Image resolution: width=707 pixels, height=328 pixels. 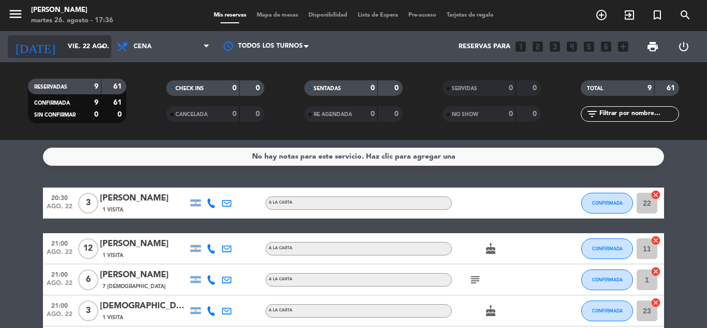 What do you see at coordinates (60, 197) in the screenshot?
I see `span: 20:30` at bounding box center [60, 197].